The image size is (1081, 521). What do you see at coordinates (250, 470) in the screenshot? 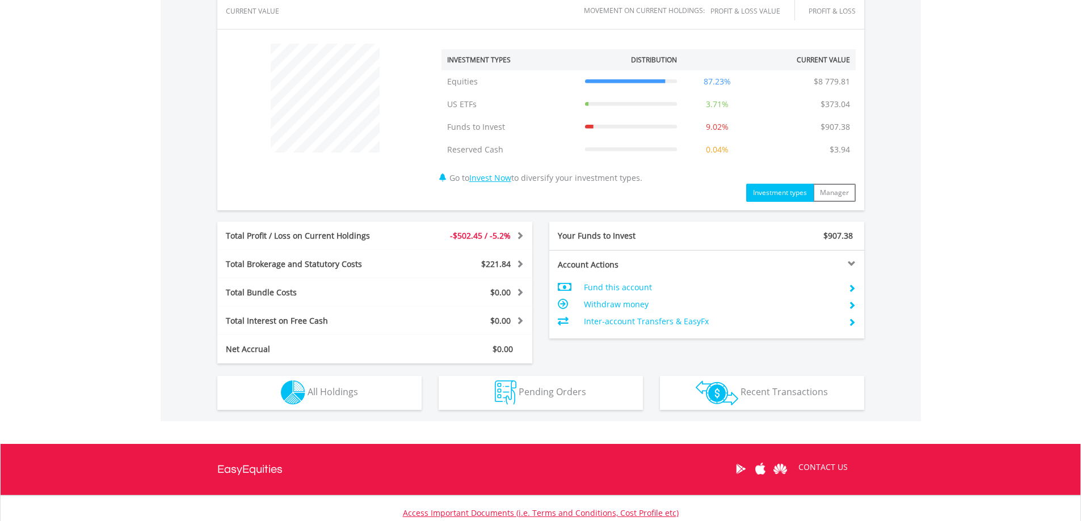
I see `div: EasyEquities` at bounding box center [250, 470].